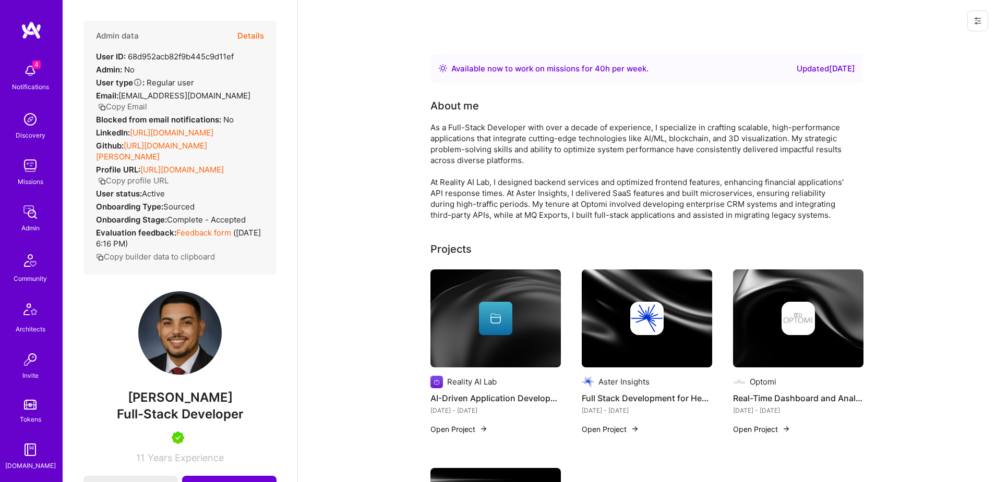 This screenshot has height=482, width=996. I want to click on div: Regular user, so click(145, 82).